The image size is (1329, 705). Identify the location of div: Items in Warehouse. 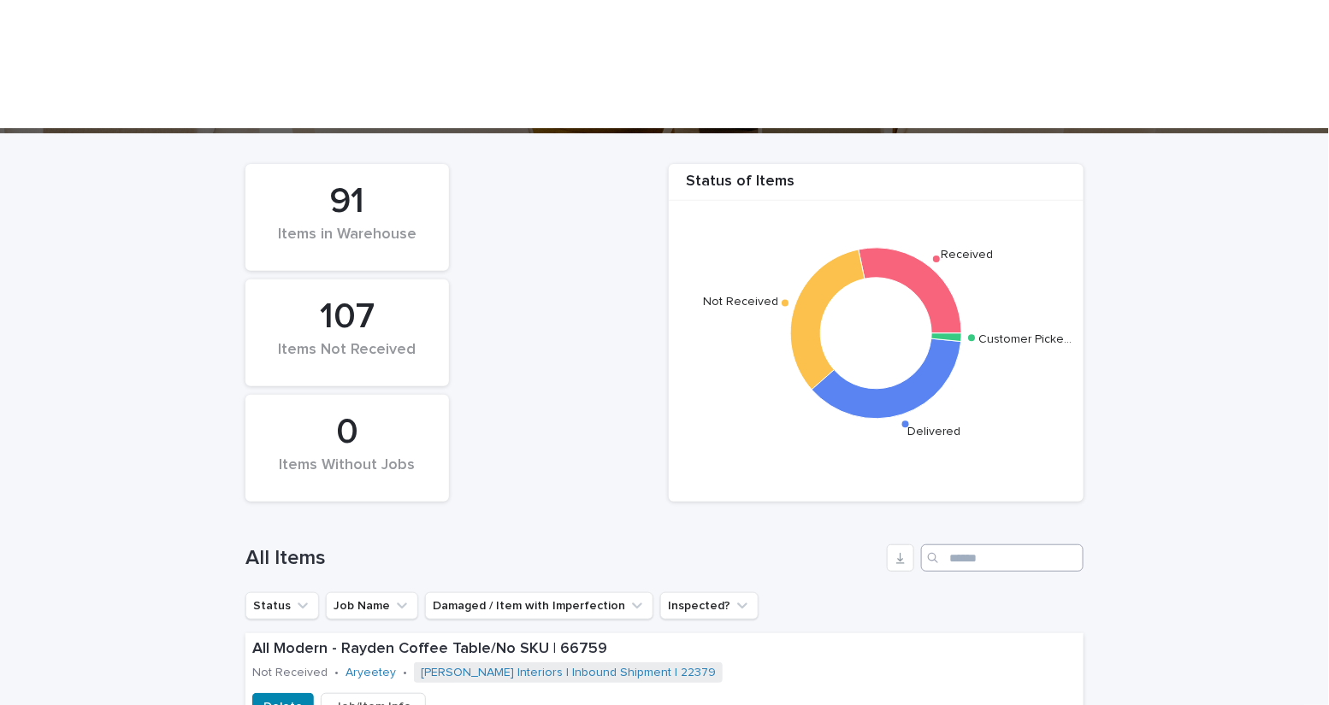
(347, 244).